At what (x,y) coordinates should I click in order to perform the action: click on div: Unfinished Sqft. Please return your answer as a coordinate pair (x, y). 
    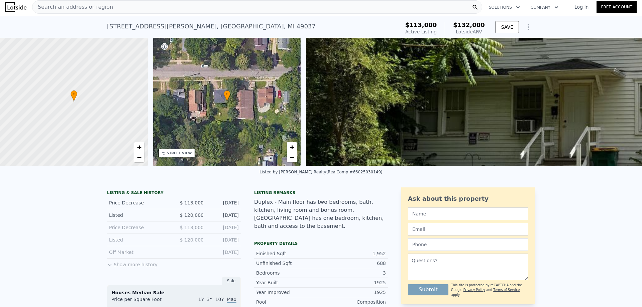
    Looking at the image, I should click on (289, 263).